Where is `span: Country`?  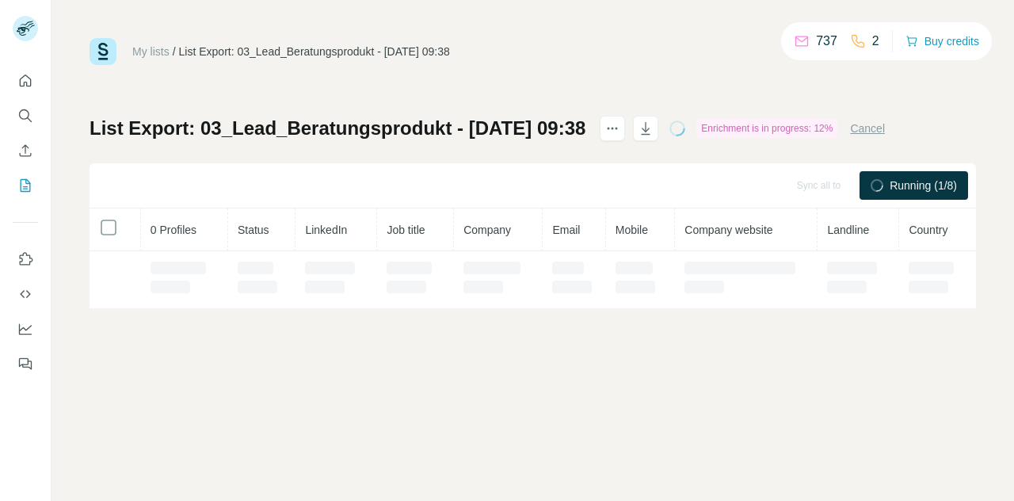
span: Country is located at coordinates (928, 230).